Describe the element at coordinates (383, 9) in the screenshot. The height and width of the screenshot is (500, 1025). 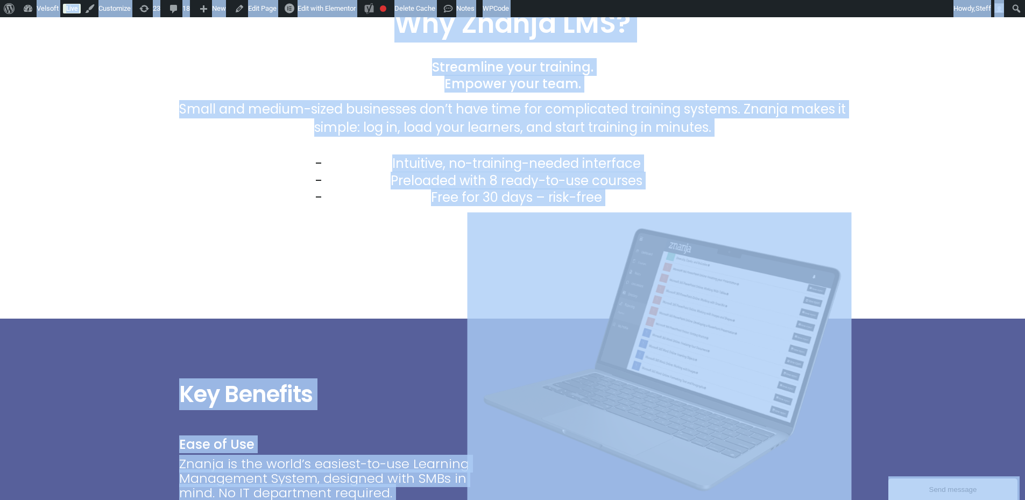
I see `div: Focus keyphrase not set` at that location.